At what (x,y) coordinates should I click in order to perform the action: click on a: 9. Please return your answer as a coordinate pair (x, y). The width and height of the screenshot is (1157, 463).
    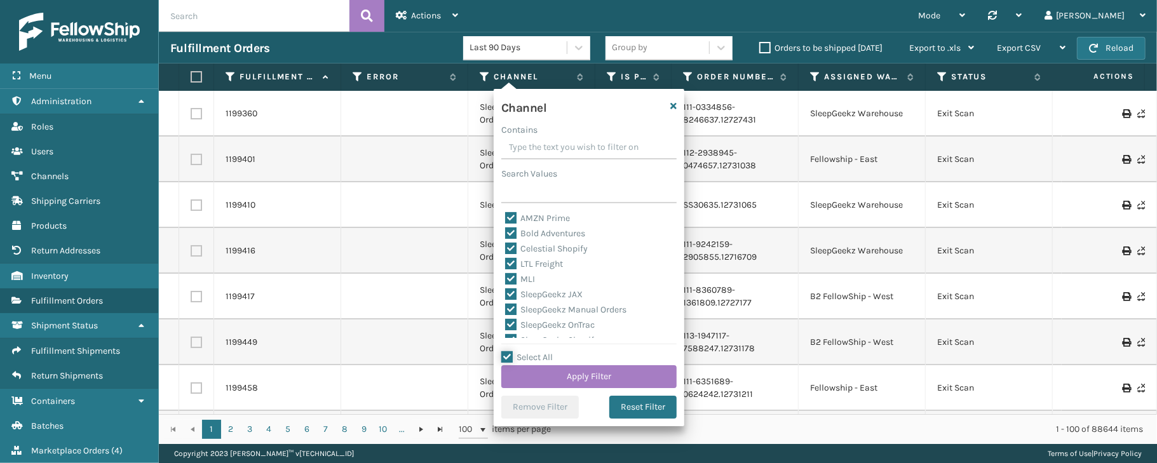
    Looking at the image, I should click on (364, 429).